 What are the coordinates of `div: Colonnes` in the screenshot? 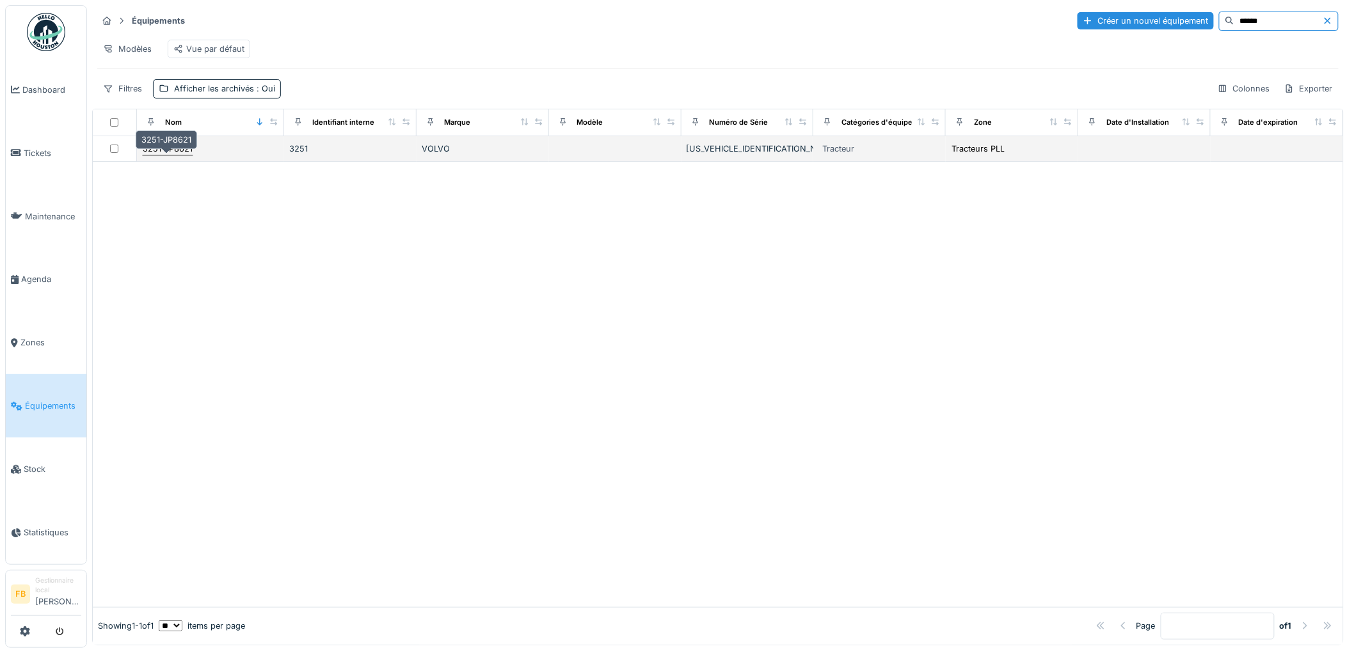 It's located at (1244, 88).